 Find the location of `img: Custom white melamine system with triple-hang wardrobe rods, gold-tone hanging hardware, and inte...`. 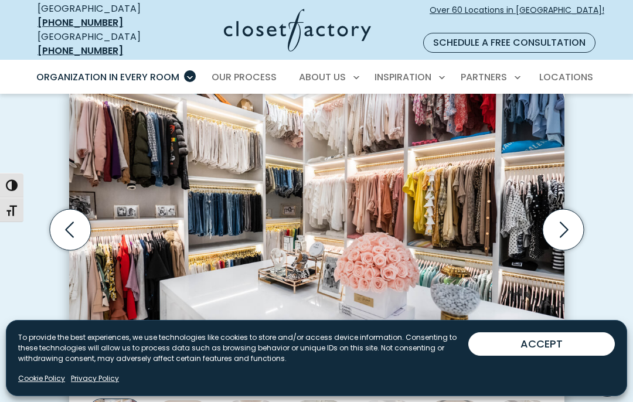

img: Custom white melamine system with triple-hang wardrobe rods, gold-tone hanging hardware, and inte... is located at coordinates (317, 213).